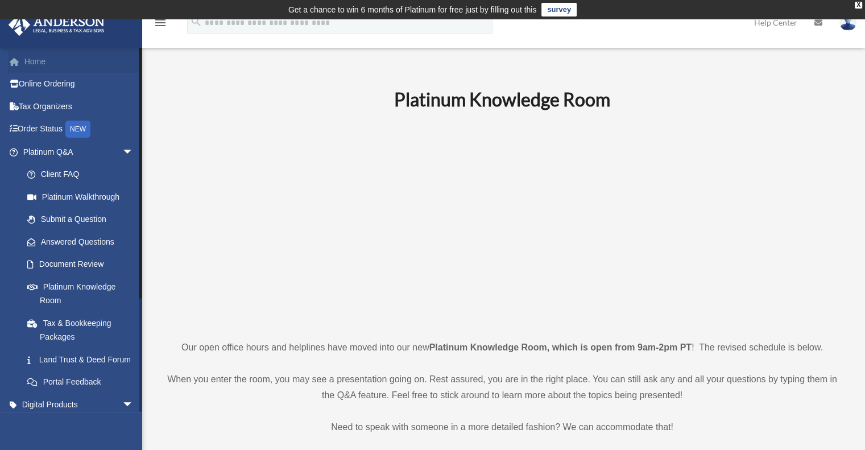 Image resolution: width=865 pixels, height=450 pixels. Describe the element at coordinates (79, 106) in the screenshot. I see `a: Tax Organizers` at that location.